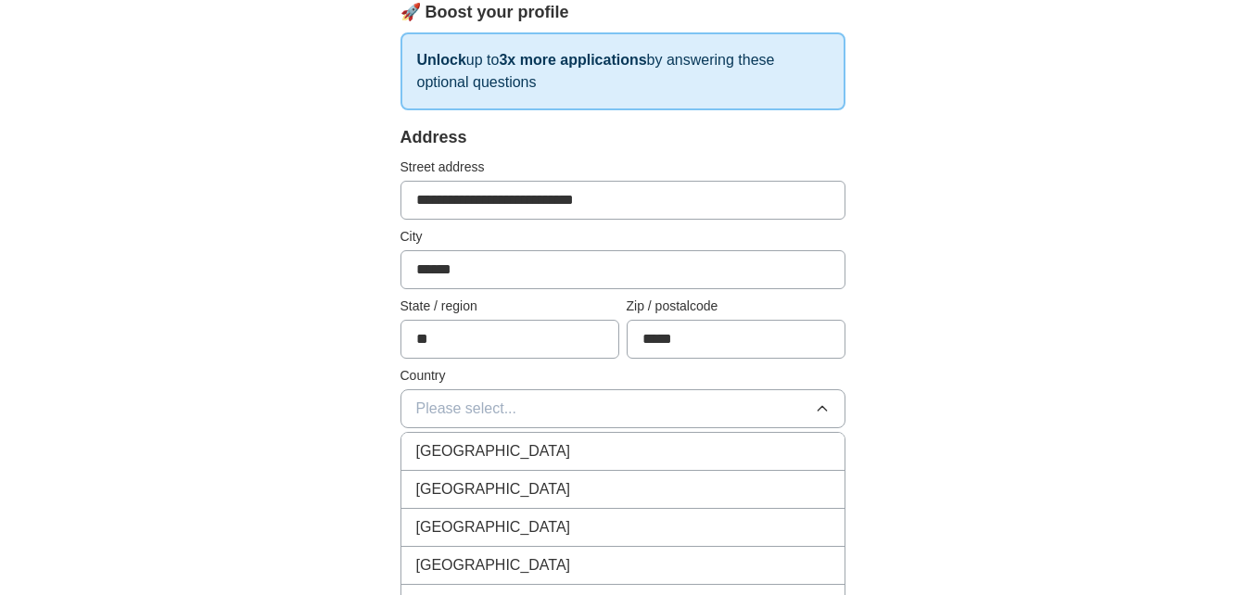 The height and width of the screenshot is (595, 1245). I want to click on button: Please select..., so click(623, 409).